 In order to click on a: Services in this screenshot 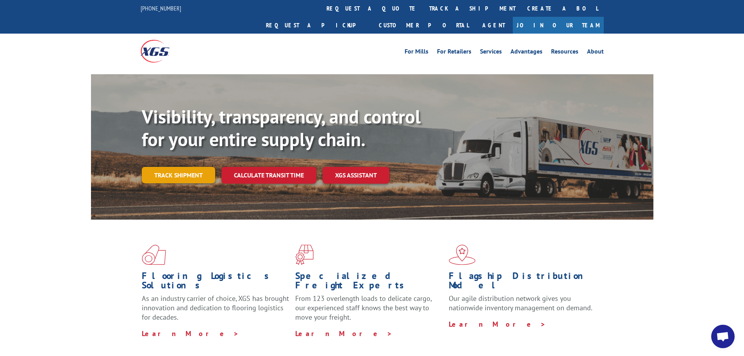, I will do `click(491, 53)`.